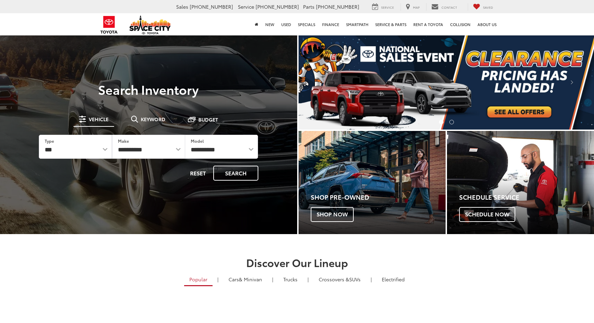 This screenshot has height=323, width=594. Describe the element at coordinates (527, 197) in the screenshot. I see `h4: Schedule Service` at that location.